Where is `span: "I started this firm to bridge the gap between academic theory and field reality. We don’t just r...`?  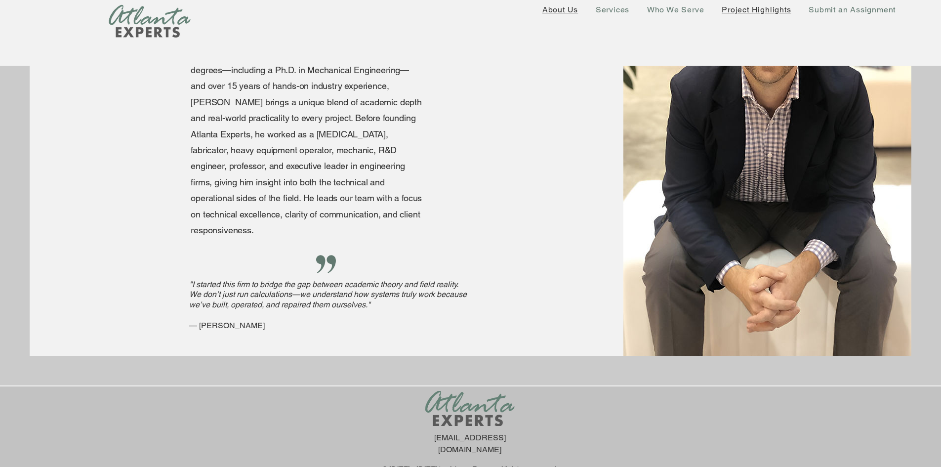
span: "I started this firm to bridge the gap between academic theory and field reality. We don’t just r... is located at coordinates (328, 294).